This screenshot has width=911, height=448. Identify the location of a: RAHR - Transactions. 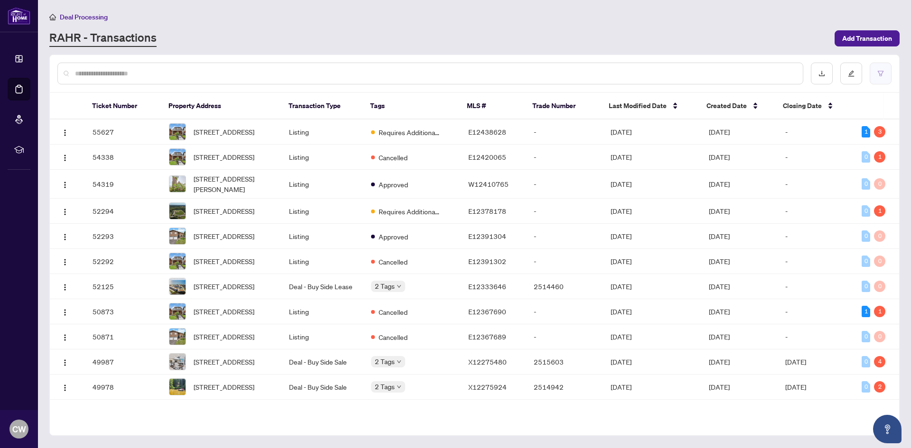
(103, 38).